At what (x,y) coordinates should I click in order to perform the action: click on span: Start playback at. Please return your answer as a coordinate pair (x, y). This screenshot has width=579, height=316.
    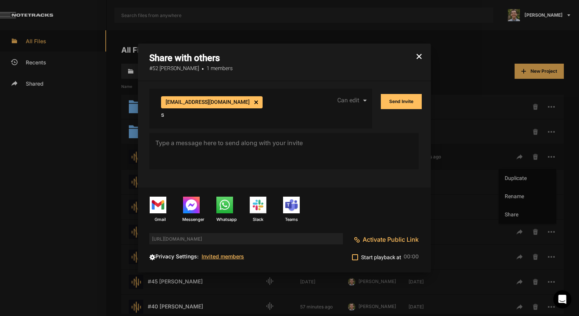
    Looking at the image, I should click on (381, 257).